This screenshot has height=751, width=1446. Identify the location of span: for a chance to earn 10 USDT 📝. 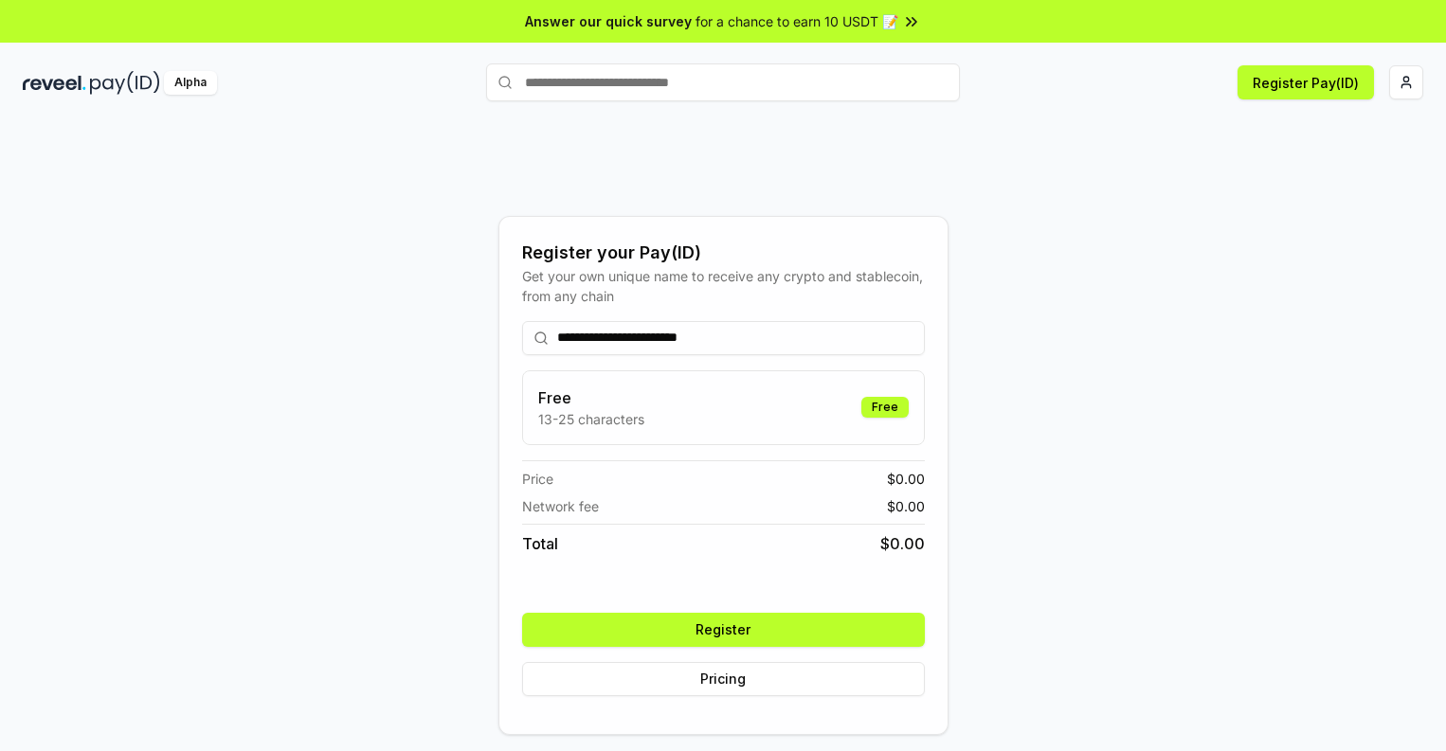
(797, 21).